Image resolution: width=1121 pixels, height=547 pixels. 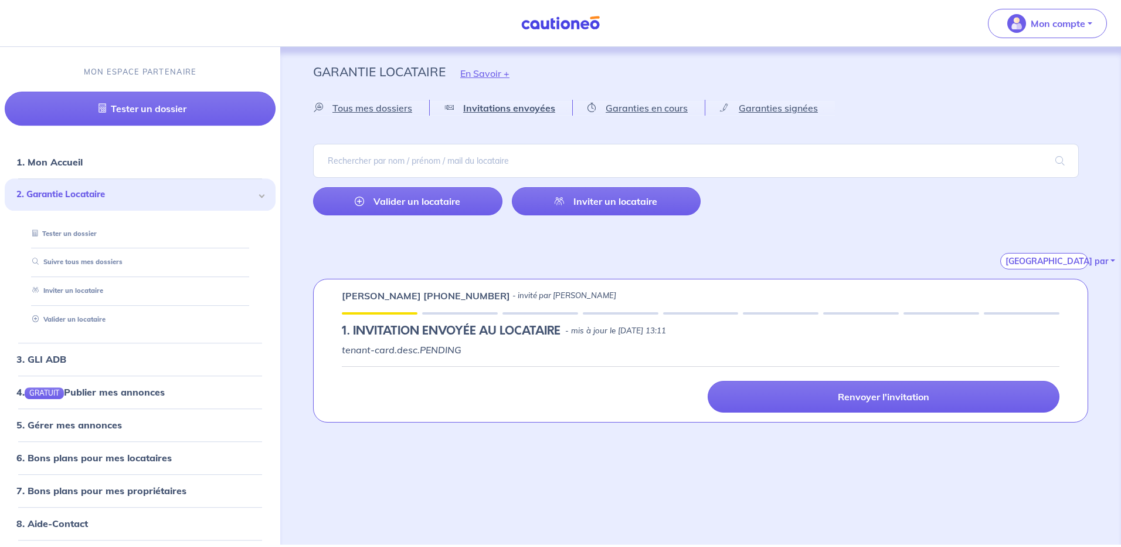 What do you see at coordinates (1060, 161) in the screenshot?
I see `span: search` at bounding box center [1060, 161].